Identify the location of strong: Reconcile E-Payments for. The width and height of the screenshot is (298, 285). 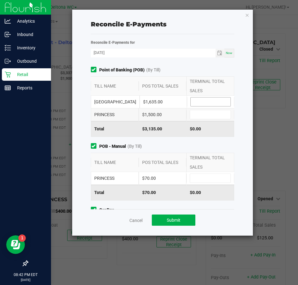
(113, 43).